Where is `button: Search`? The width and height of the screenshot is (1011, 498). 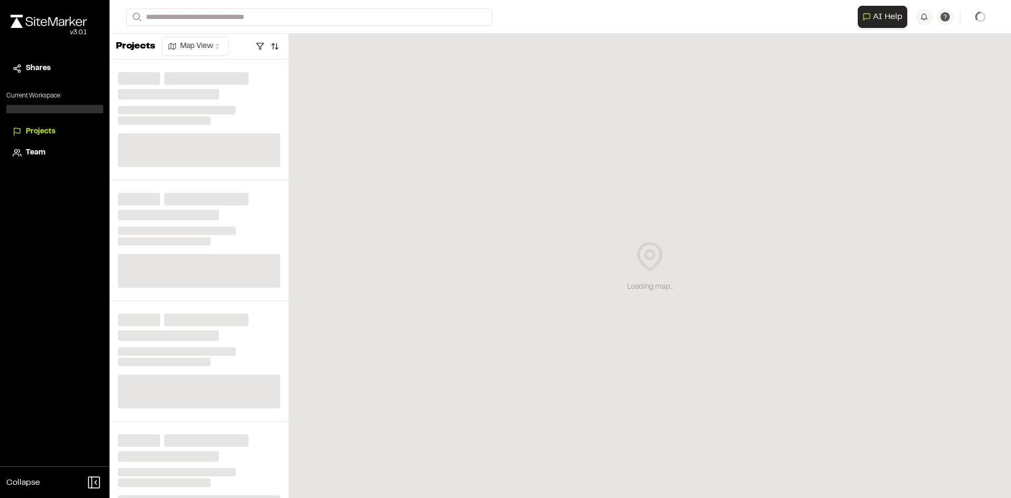 button: Search is located at coordinates (136, 17).